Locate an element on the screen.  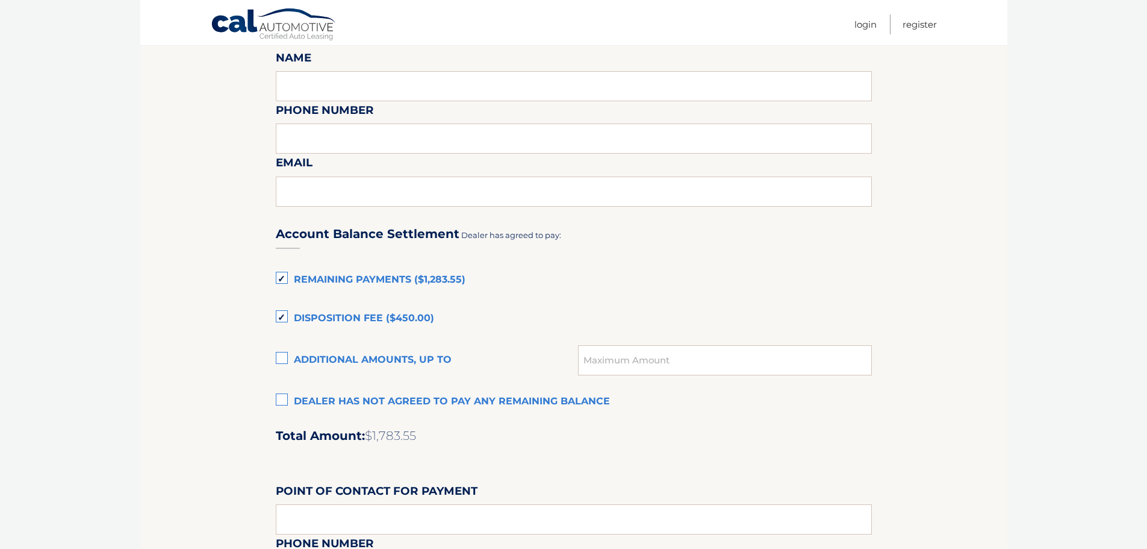
label: Remaining Payments ($1,283.55) is located at coordinates (574, 280).